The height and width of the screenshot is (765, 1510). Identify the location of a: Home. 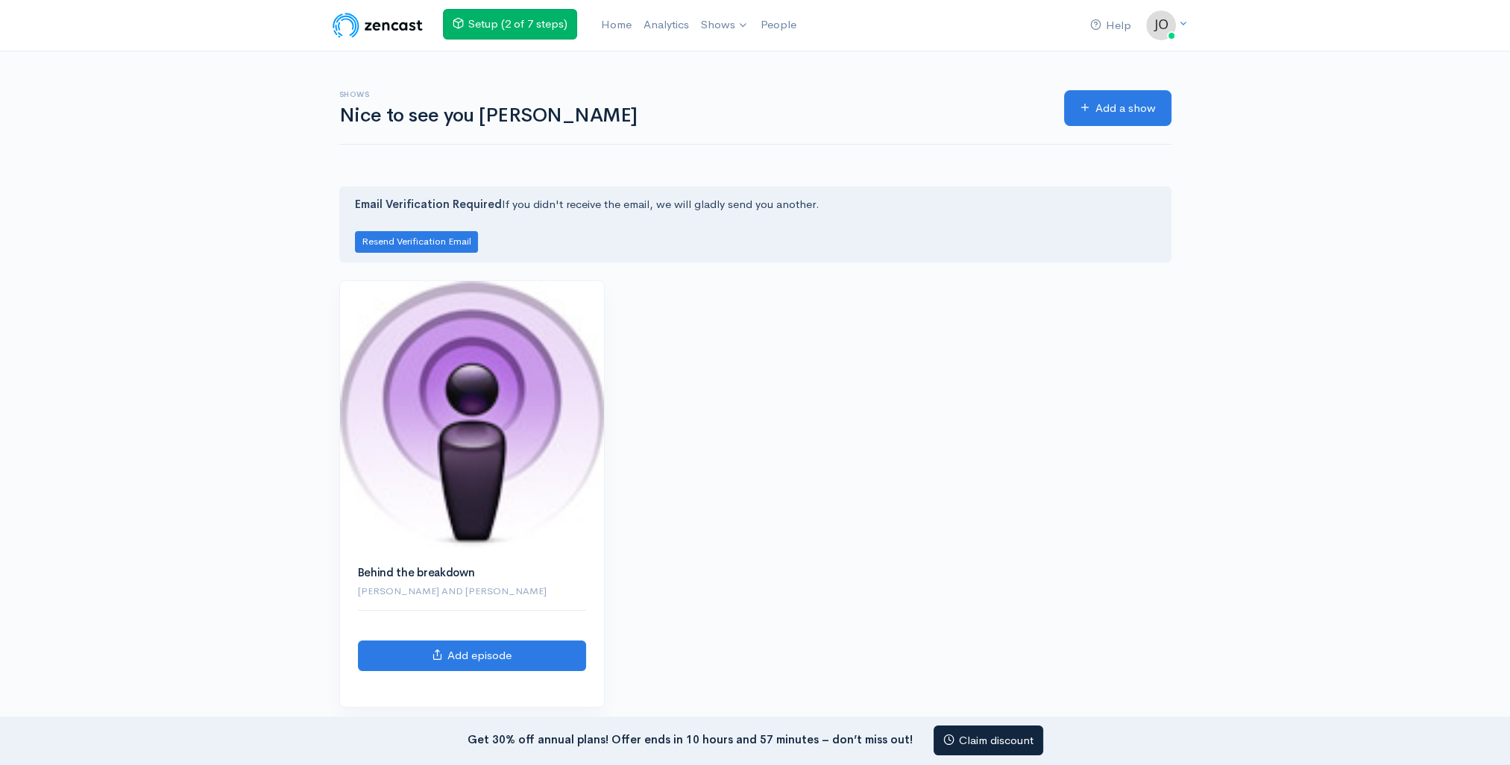
(616, 25).